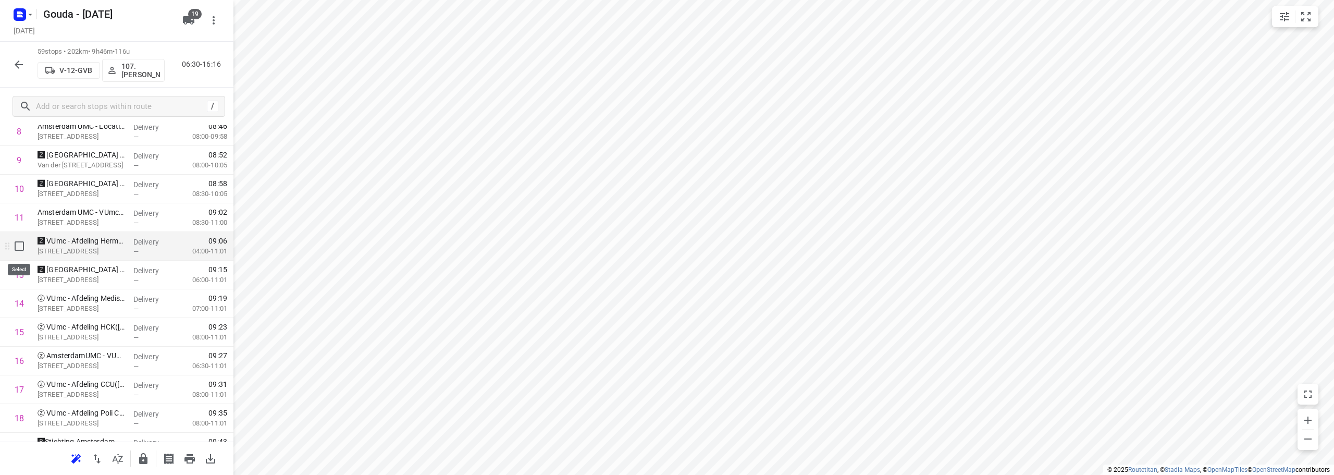 The image size is (1334, 475). What do you see at coordinates (1227, 469) in the screenshot?
I see `a: OpenMapTiles` at bounding box center [1227, 469].